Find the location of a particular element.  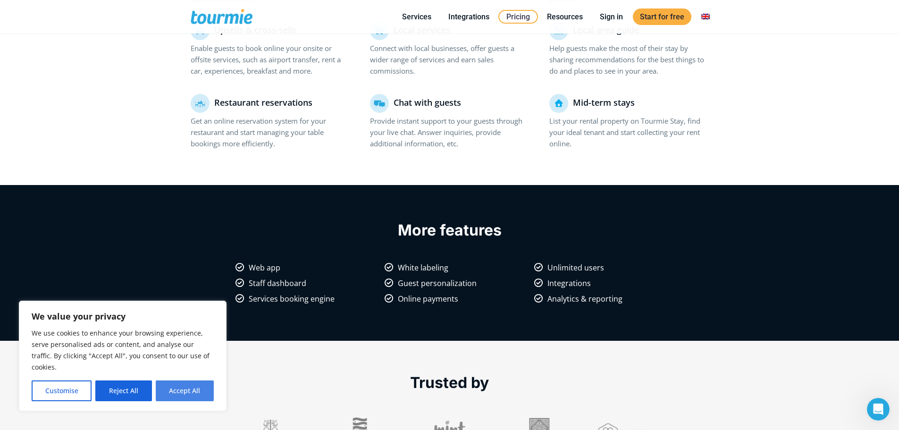

span: Analytics & reporting is located at coordinates (584, 299).